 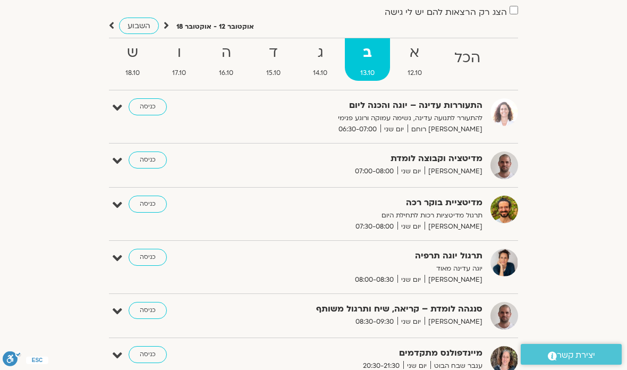 I want to click on a: הכל, so click(x=467, y=59).